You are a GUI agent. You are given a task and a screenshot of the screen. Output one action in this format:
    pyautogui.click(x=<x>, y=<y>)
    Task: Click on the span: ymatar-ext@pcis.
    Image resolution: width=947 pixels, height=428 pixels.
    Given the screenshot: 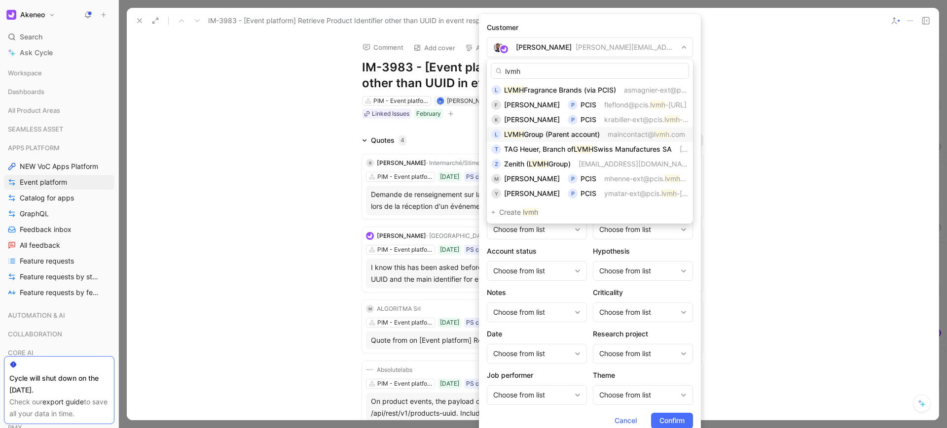 What is the action you would take?
    pyautogui.click(x=633, y=193)
    